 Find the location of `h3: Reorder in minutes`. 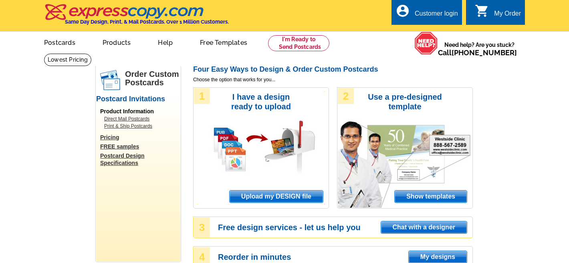

h3: Reorder in minutes is located at coordinates (345, 257).